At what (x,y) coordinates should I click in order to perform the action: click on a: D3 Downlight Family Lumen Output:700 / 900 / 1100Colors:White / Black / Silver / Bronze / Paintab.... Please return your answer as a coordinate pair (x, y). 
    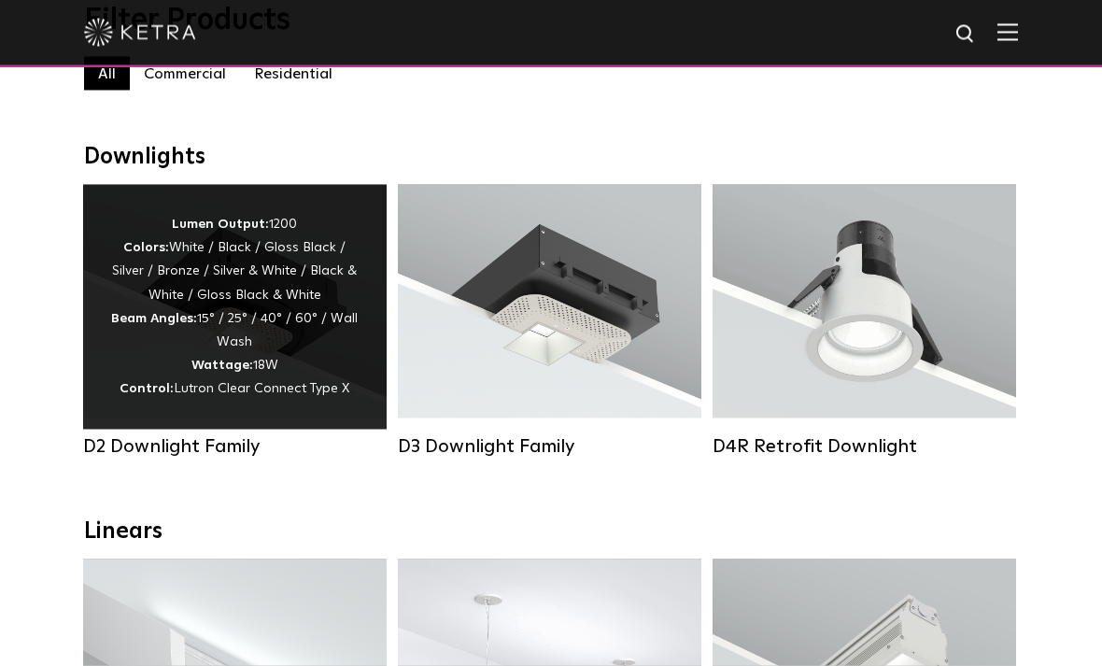
    Looking at the image, I should click on (549, 320).